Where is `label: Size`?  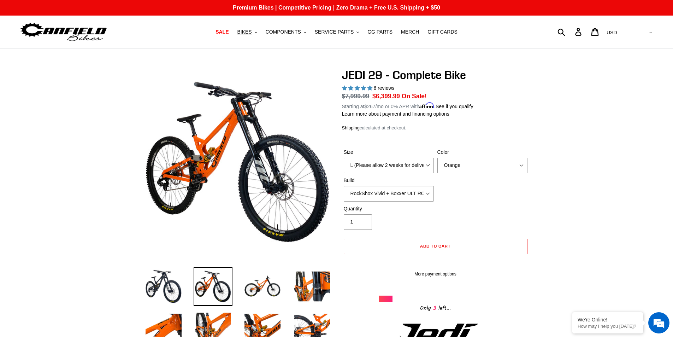 label: Size is located at coordinates (389, 152).